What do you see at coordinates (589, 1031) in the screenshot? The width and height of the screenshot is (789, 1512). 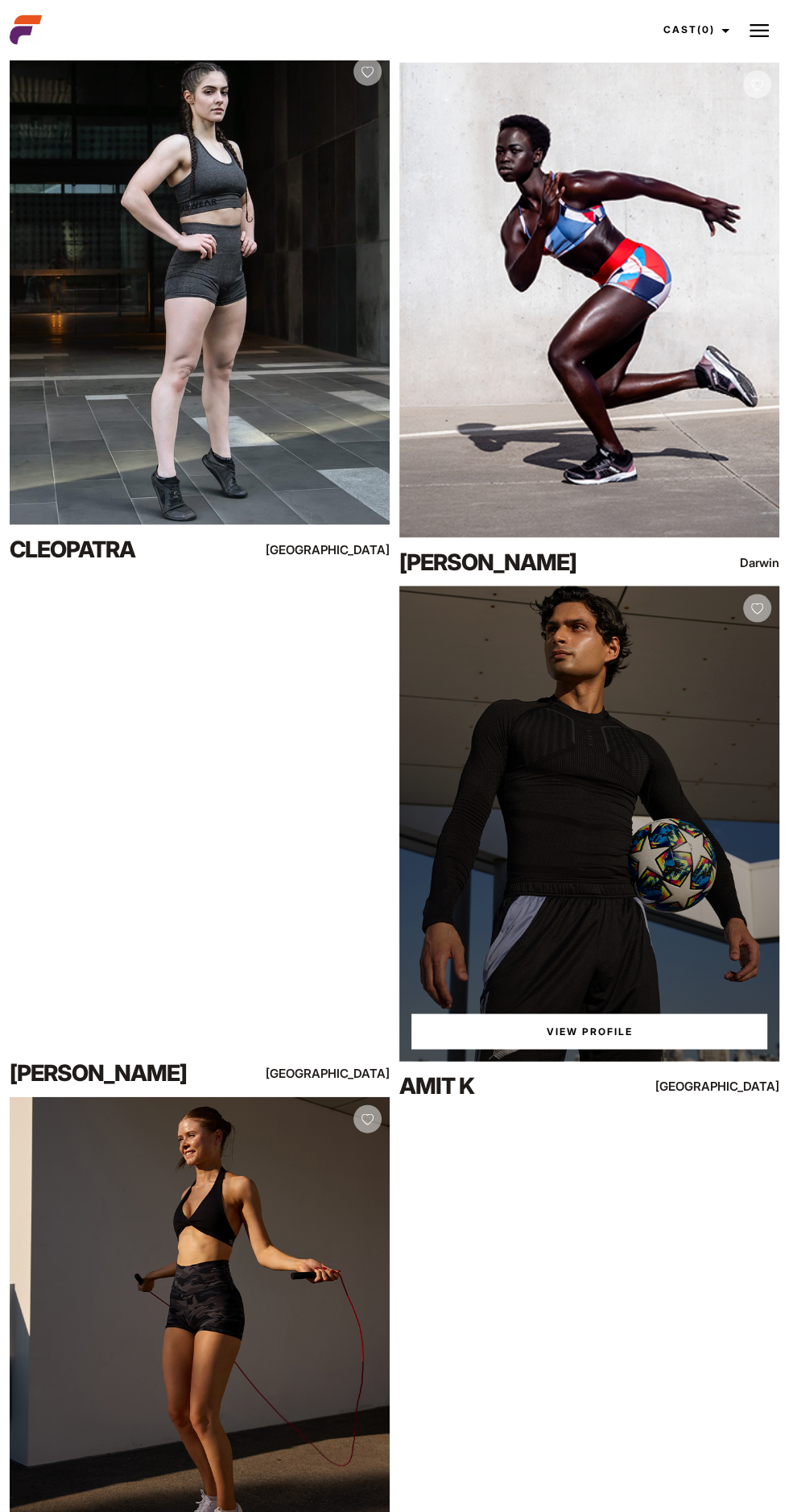 I see `a: View Amit K'sProfile` at bounding box center [589, 1031].